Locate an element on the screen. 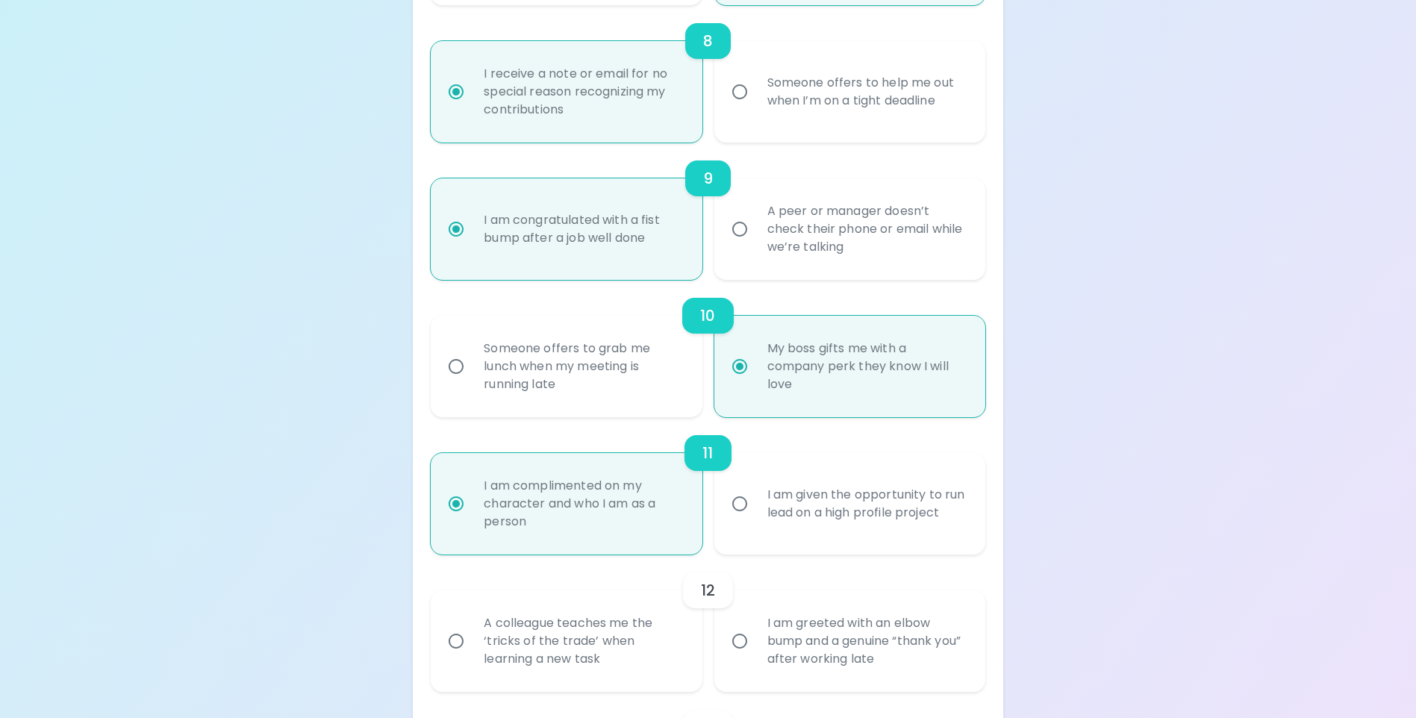  h6: 10 is located at coordinates (708, 316).